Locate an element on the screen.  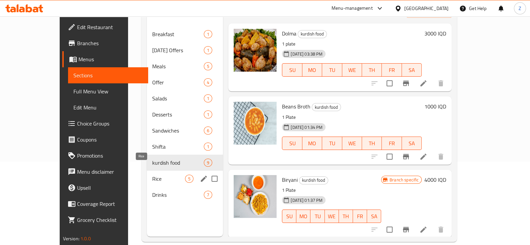
a: Coupons is located at coordinates (105, 140).